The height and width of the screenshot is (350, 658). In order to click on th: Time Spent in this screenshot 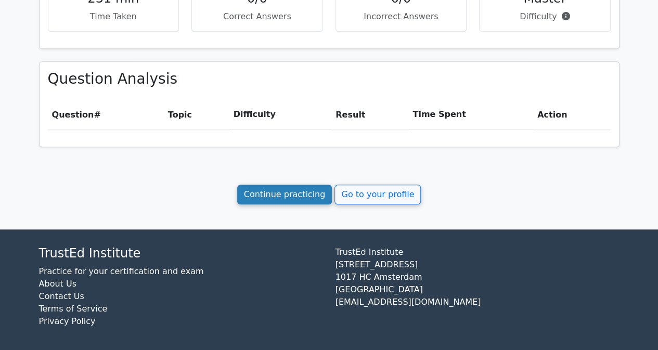, I will do `click(471, 114)`.